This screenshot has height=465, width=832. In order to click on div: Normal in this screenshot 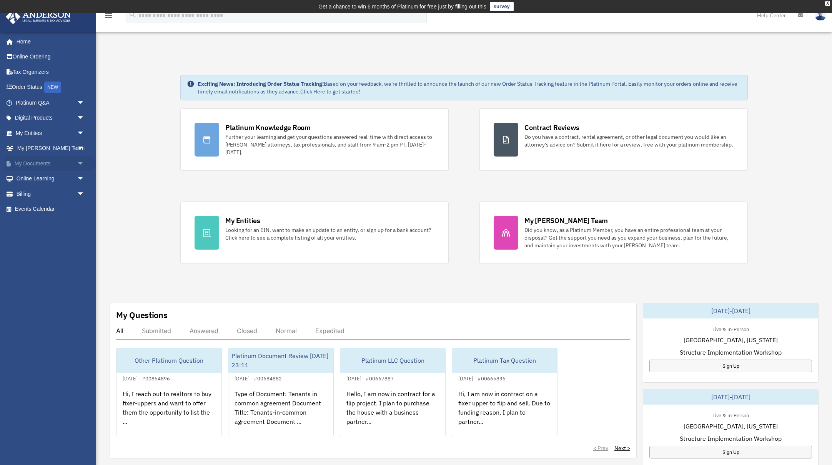, I will do `click(286, 331)`.